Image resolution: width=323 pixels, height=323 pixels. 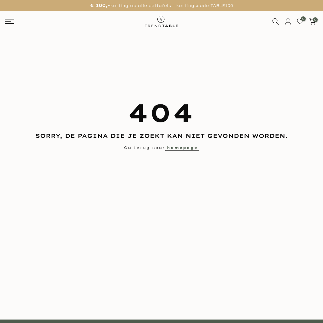 What do you see at coordinates (161, 148) in the screenshot?
I see `p: Ga terug naar` at bounding box center [161, 148].